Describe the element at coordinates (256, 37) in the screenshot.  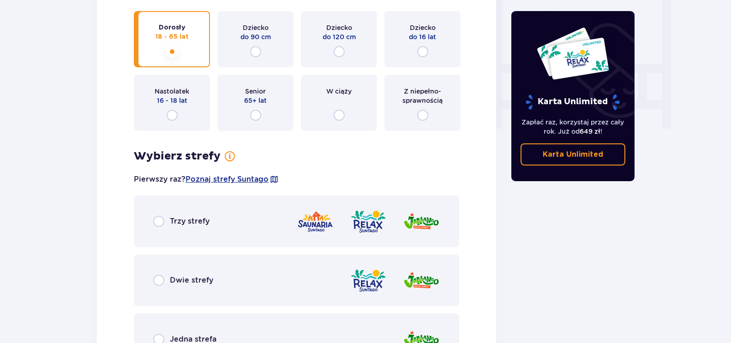
I see `p: do 90 cm` at that location.